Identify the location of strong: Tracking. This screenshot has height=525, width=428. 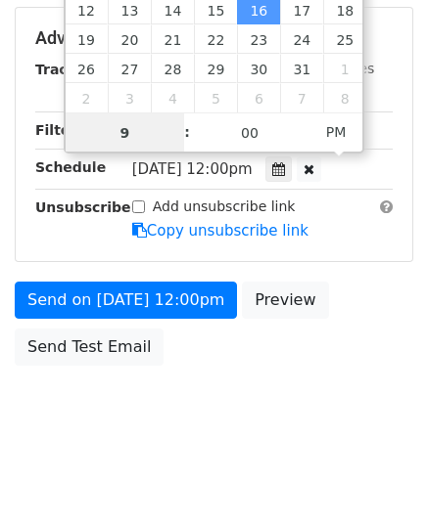
(68, 69).